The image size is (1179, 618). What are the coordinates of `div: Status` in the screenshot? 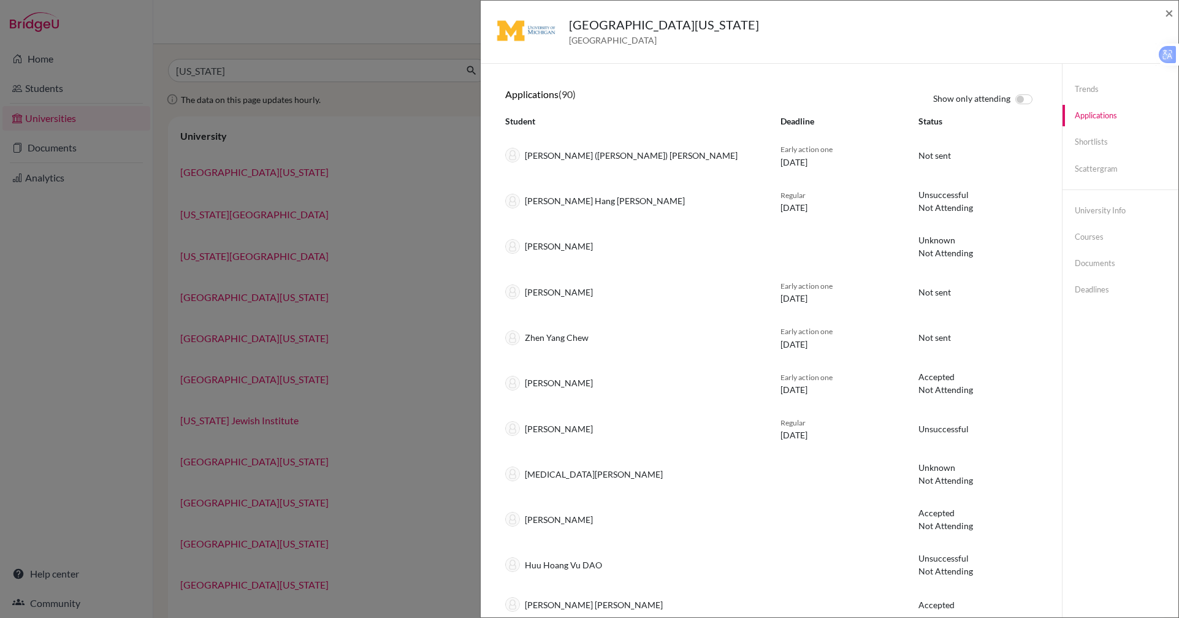 It's located at (978, 121).